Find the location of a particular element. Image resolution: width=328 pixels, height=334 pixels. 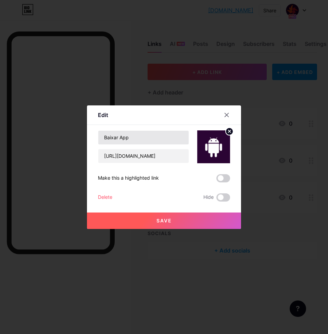

button: Save is located at coordinates (164, 221).